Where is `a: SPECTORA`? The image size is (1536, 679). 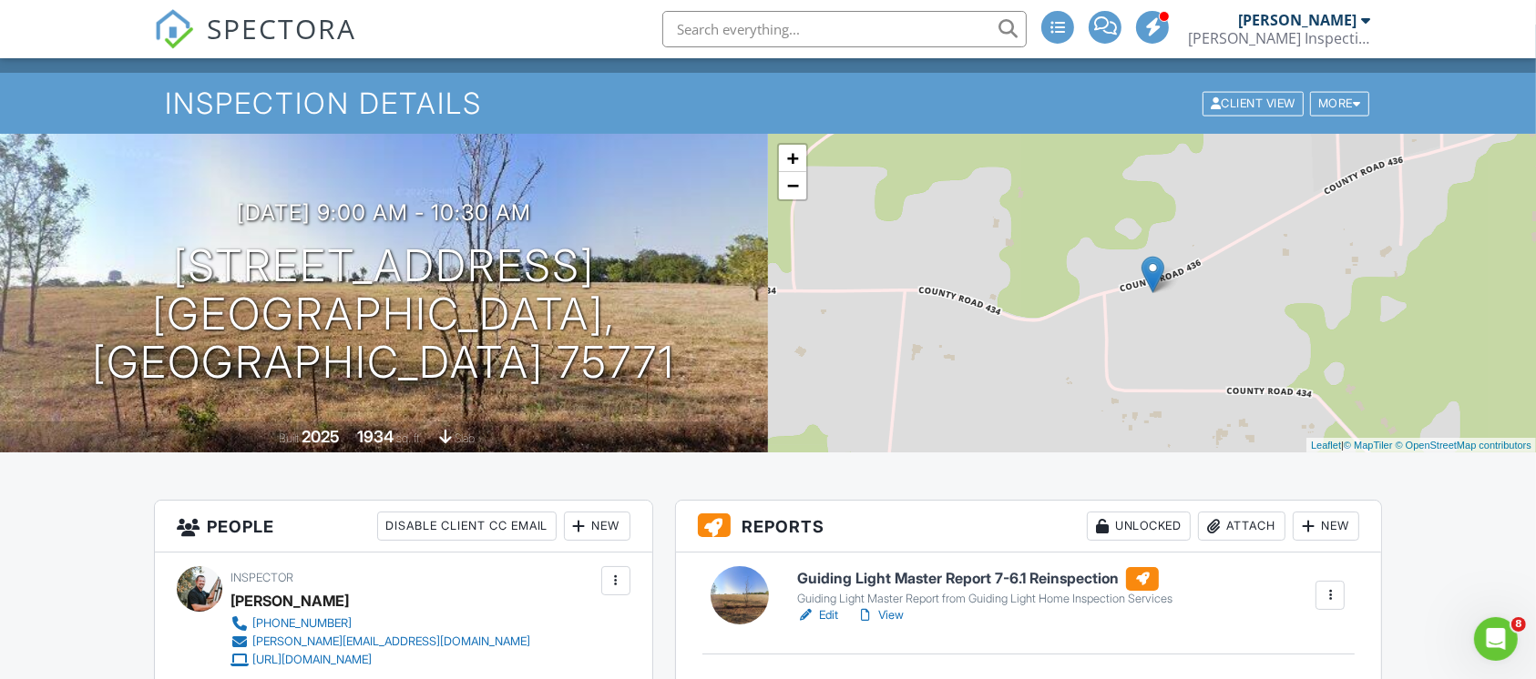
a: SPECTORA is located at coordinates (255, 44).